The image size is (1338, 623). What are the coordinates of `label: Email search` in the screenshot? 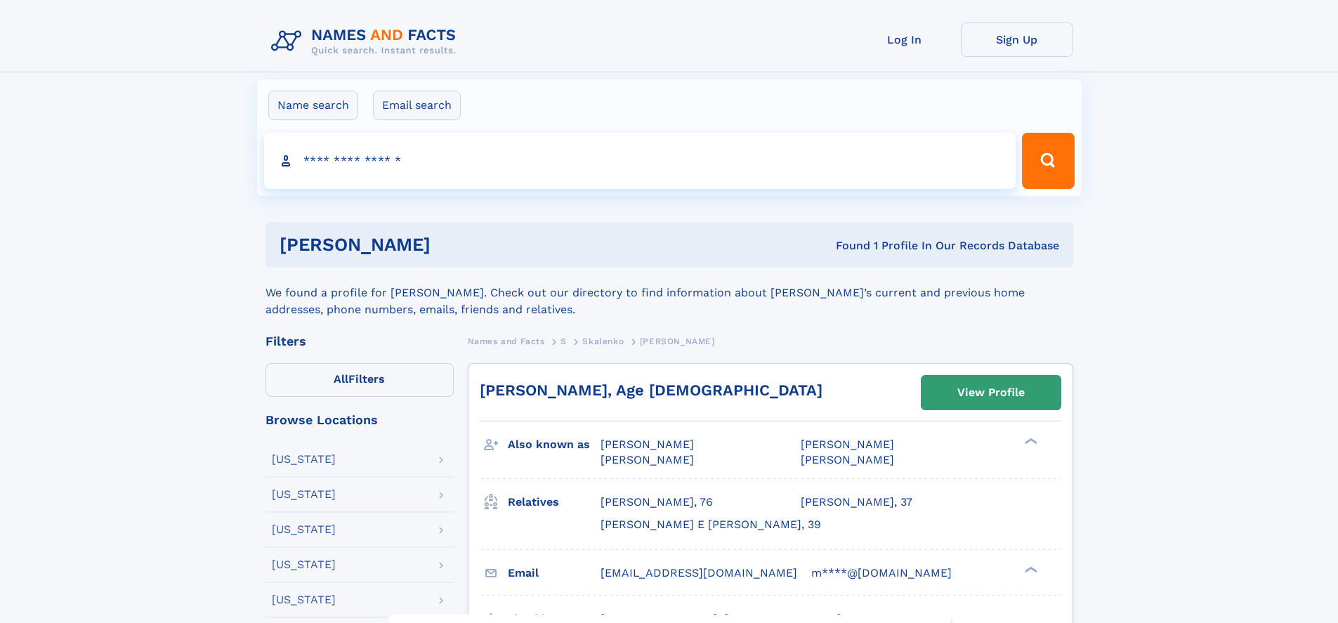 It's located at (417, 105).